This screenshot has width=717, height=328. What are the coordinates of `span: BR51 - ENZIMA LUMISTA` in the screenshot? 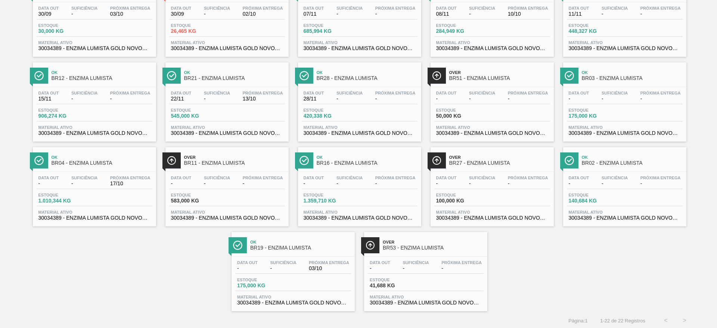 It's located at (500, 78).